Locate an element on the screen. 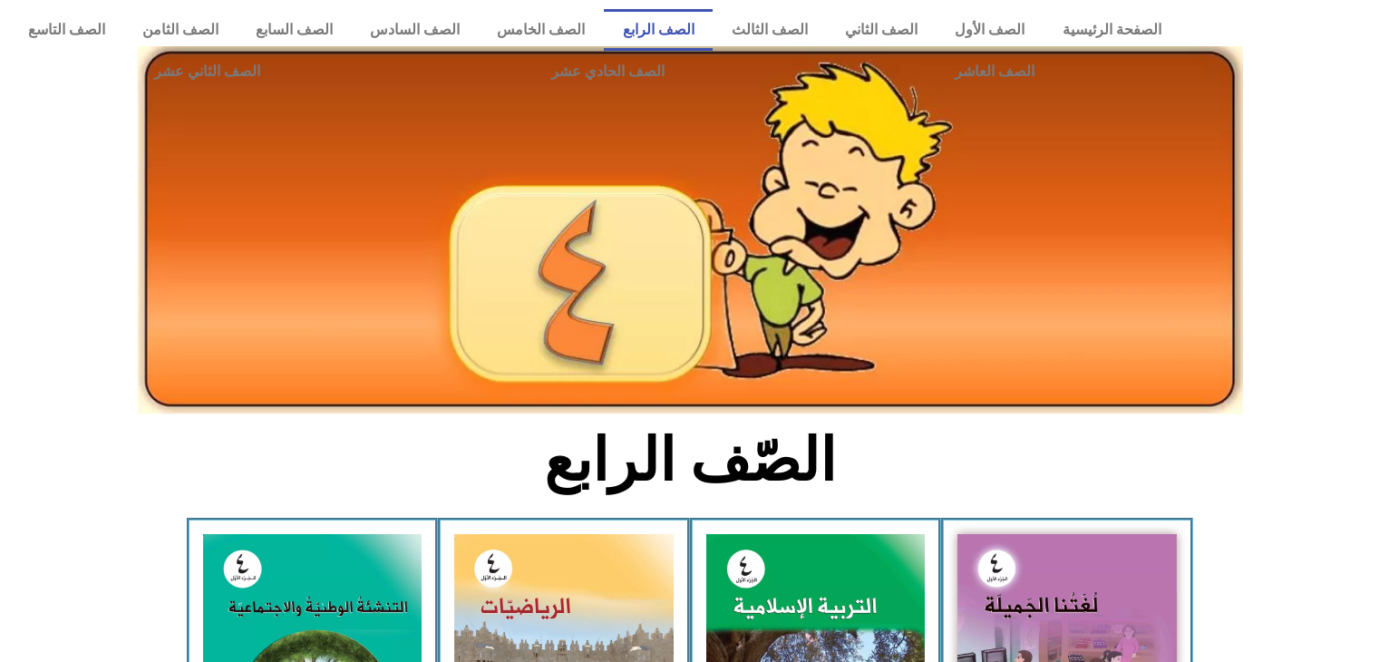  a: الصف الرابع is located at coordinates (658, 30).